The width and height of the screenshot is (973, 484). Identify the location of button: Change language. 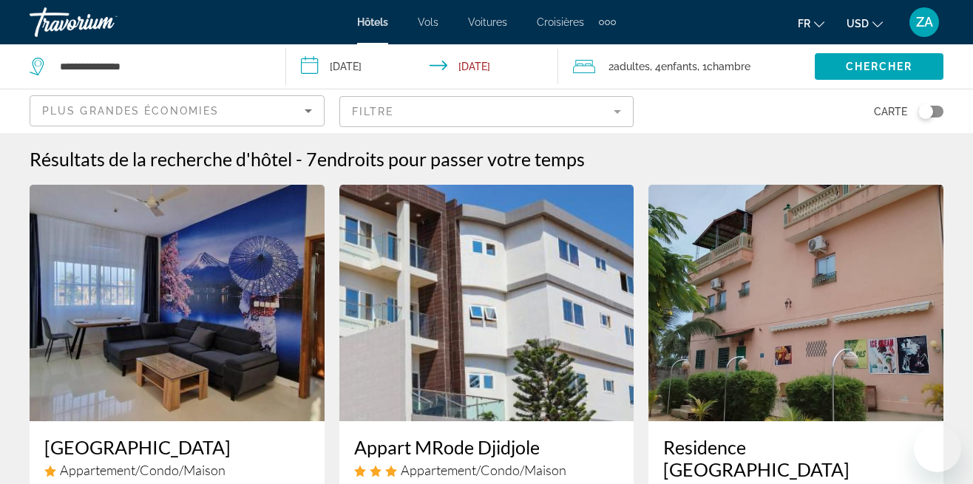
(811, 23).